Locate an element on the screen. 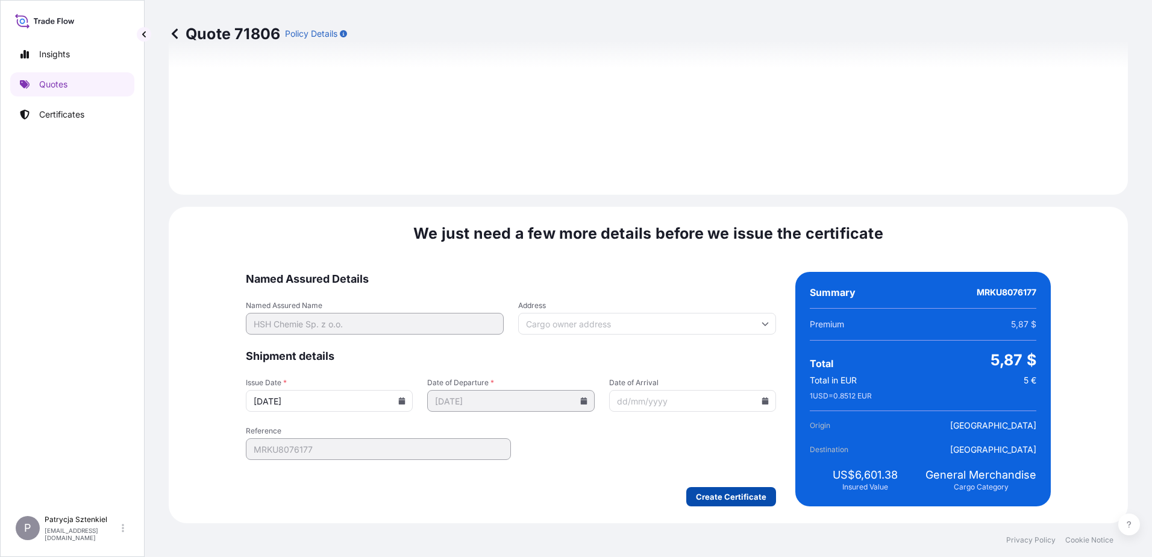 Image resolution: width=1152 pixels, height=557 pixels. p: Insights is located at coordinates (54, 54).